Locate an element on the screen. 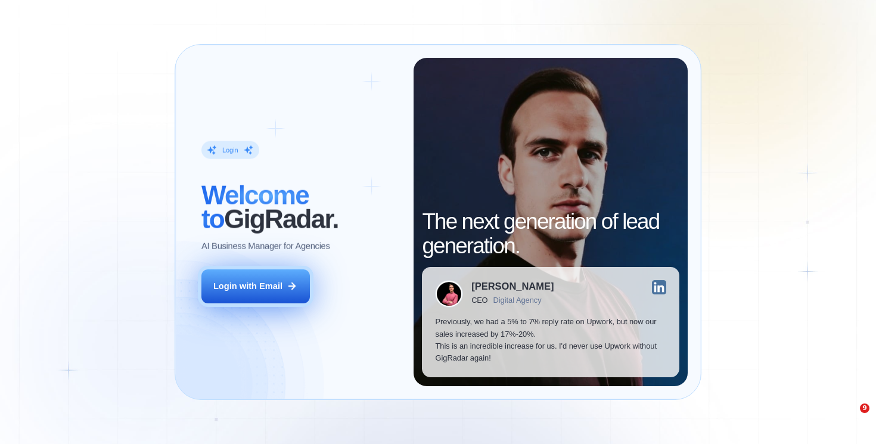  h2: The next generation of lead generation. is located at coordinates (550, 234).